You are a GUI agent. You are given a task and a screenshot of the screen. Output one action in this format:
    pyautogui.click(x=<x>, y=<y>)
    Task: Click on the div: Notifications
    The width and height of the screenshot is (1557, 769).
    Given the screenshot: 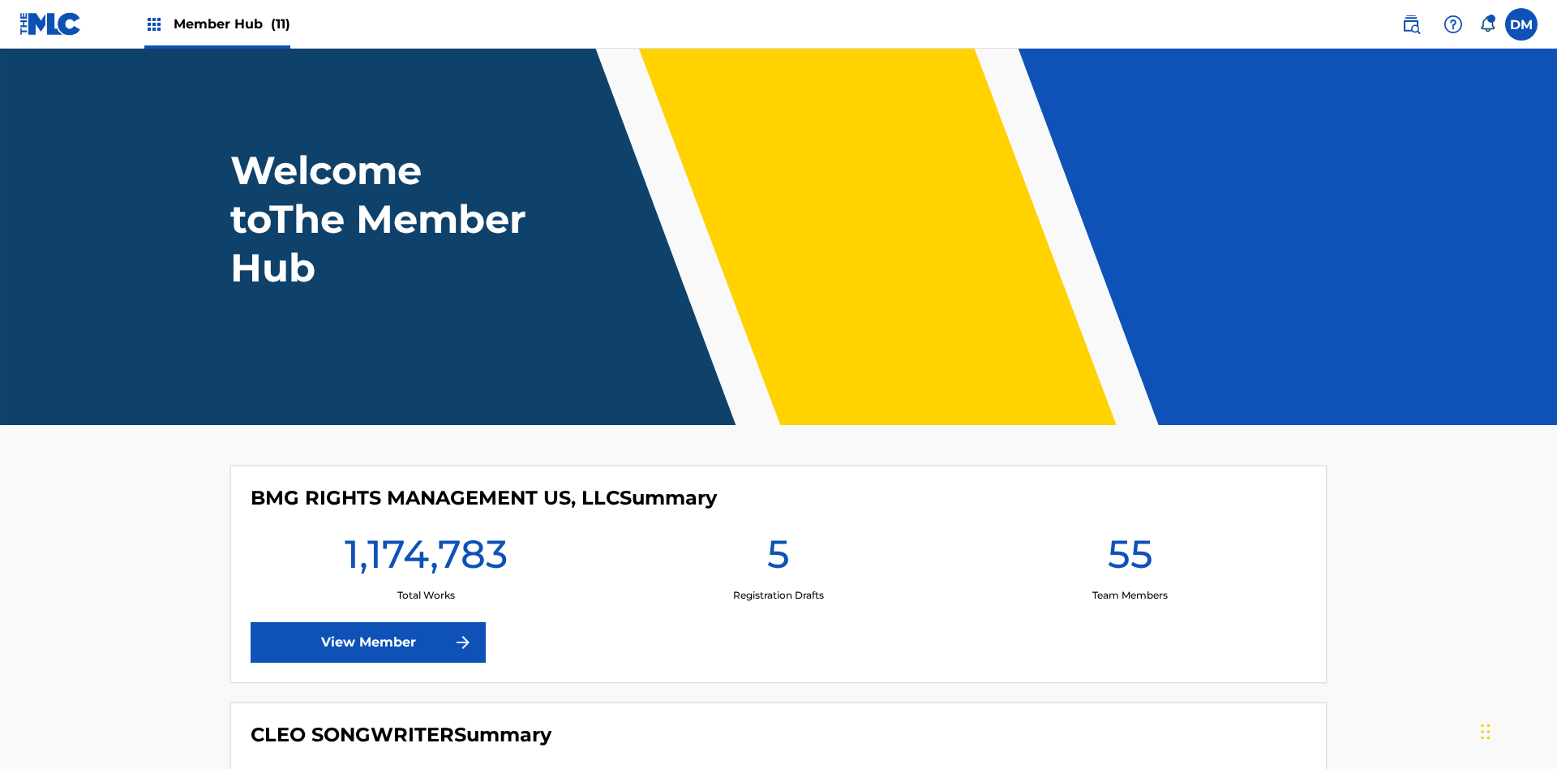 What is the action you would take?
    pyautogui.click(x=1487, y=24)
    